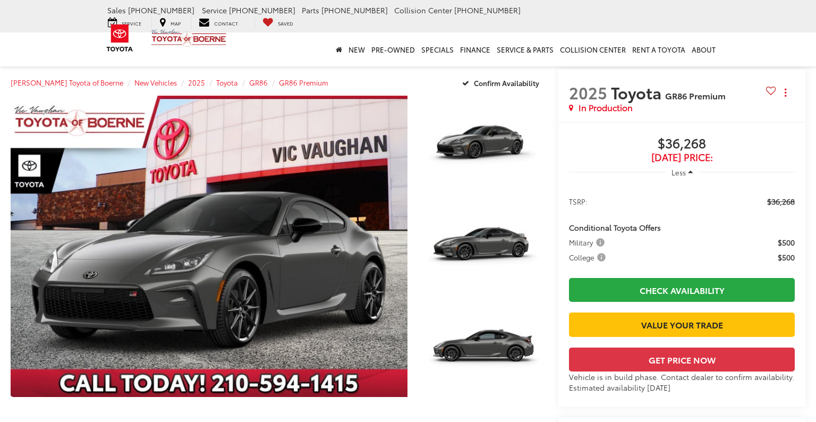  Describe the element at coordinates (578, 201) in the screenshot. I see `span: TSRP:` at that location.